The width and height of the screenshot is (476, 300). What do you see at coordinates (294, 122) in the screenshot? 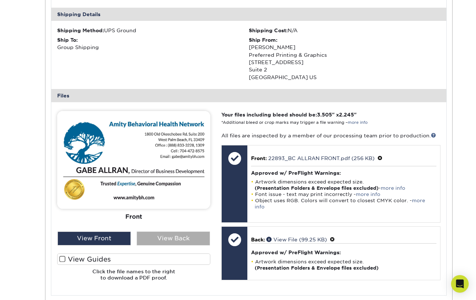
I see `small: *Additional bleed or crop marks may trigger a file warning –` at bounding box center [294, 122].